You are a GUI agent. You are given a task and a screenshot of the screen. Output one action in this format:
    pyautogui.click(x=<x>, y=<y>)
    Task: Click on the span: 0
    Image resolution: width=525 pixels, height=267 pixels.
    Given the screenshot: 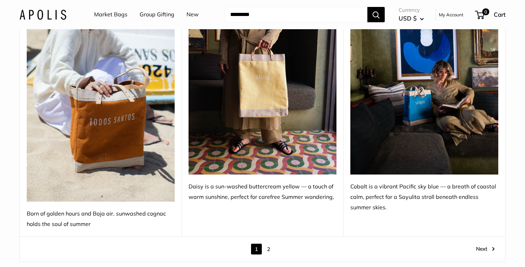 What is the action you would take?
    pyautogui.click(x=486, y=12)
    